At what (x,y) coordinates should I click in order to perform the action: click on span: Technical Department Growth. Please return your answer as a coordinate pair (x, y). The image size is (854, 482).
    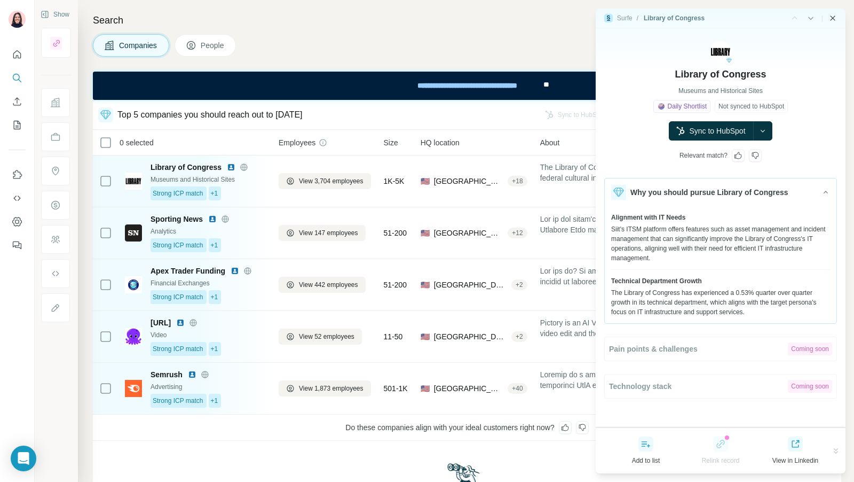
    Looking at the image, I should click on (657, 281).